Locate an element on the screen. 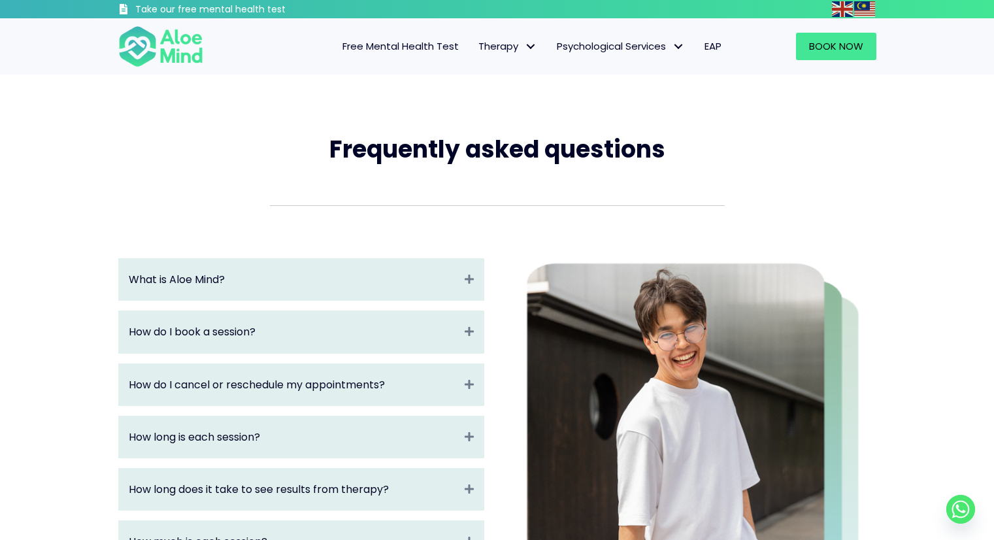 The image size is (994, 540). span: Free Mental Health Test is located at coordinates (401, 46).